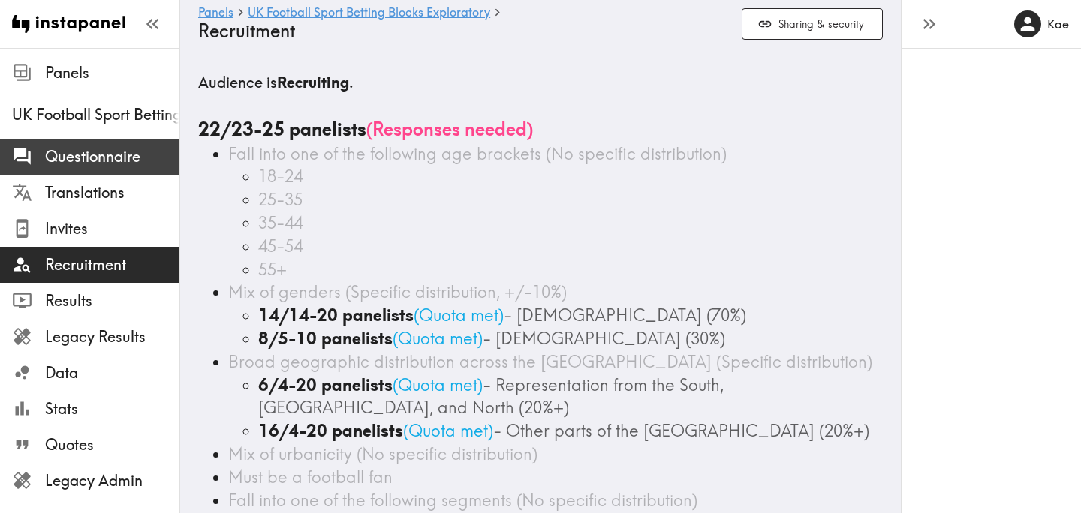 This screenshot has height=513, width=1081. I want to click on span: ( Responses needed ), so click(450, 129).